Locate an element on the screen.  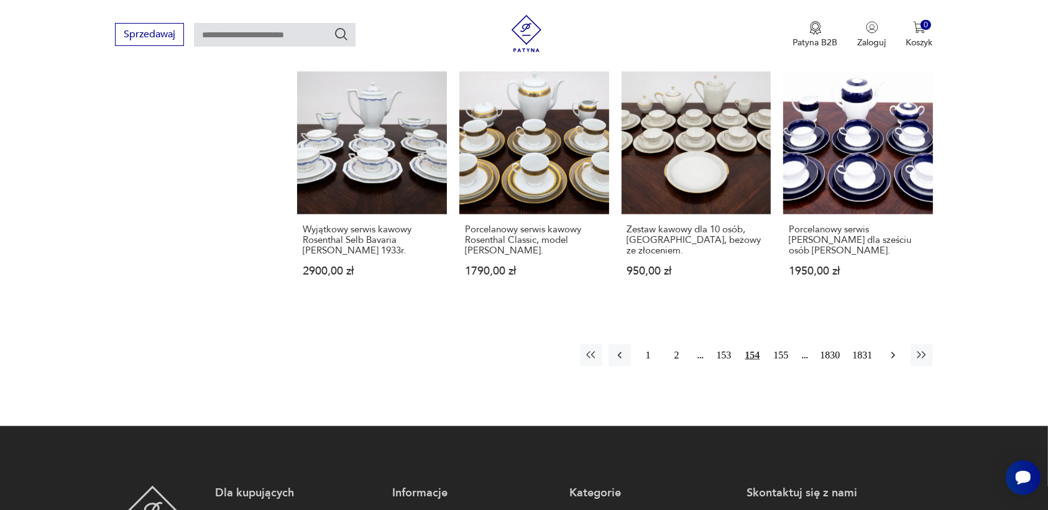
button: 0Koszyk is located at coordinates (919, 35).